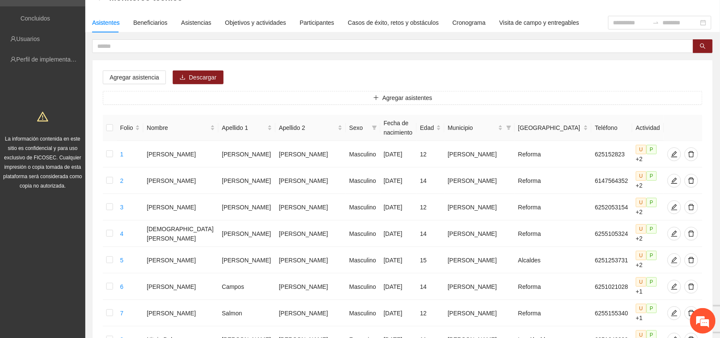 Image resolution: width=720 pixels, height=338 pixels. I want to click on td: 6147564352, so click(612, 180).